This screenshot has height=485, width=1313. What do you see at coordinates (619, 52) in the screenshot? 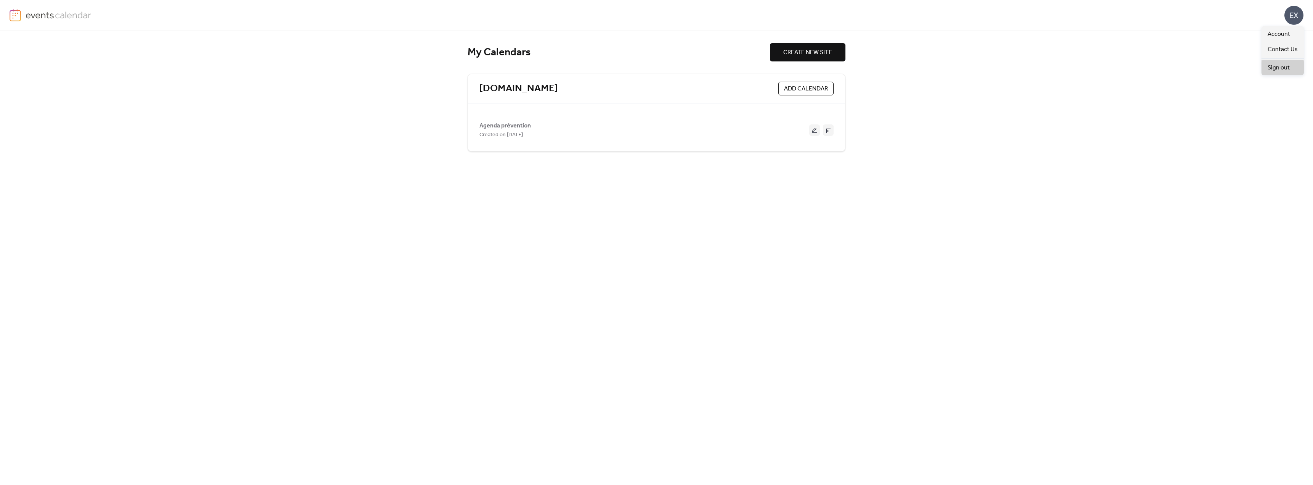
I see `div: My Calendars` at bounding box center [619, 52].